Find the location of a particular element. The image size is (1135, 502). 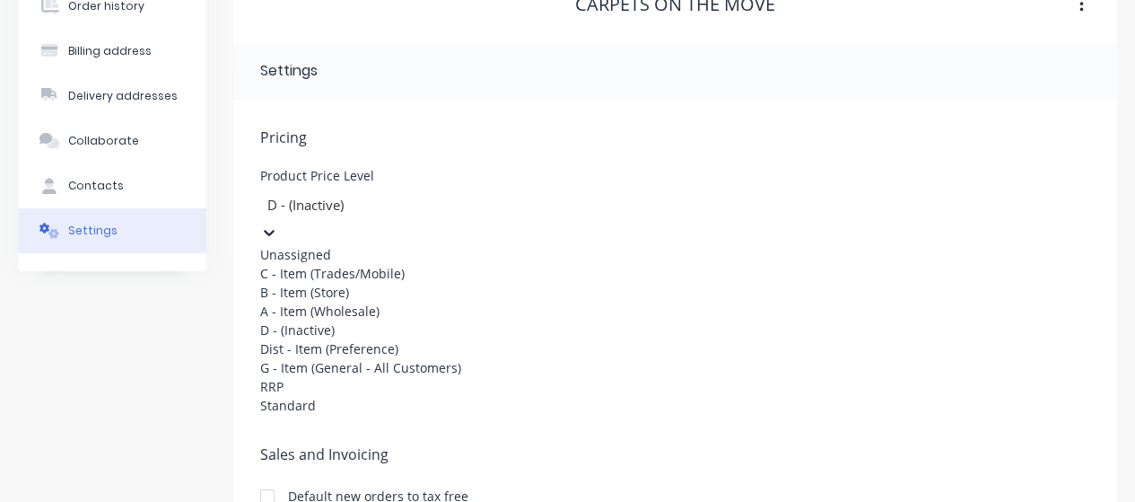

div: Standard is located at coordinates (395, 405).